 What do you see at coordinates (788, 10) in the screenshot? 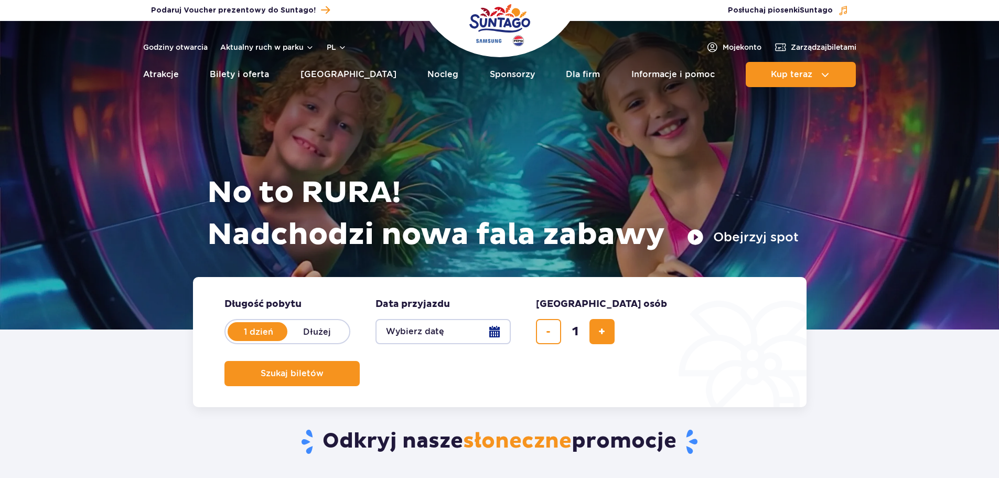
I see `button: Posłuchaj piosenkiSuntago` at bounding box center [788, 10].